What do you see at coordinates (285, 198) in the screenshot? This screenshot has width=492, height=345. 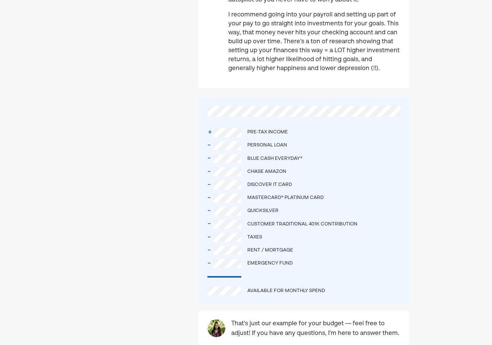 I see `div: Mastercard® Platinum Card` at bounding box center [285, 198].